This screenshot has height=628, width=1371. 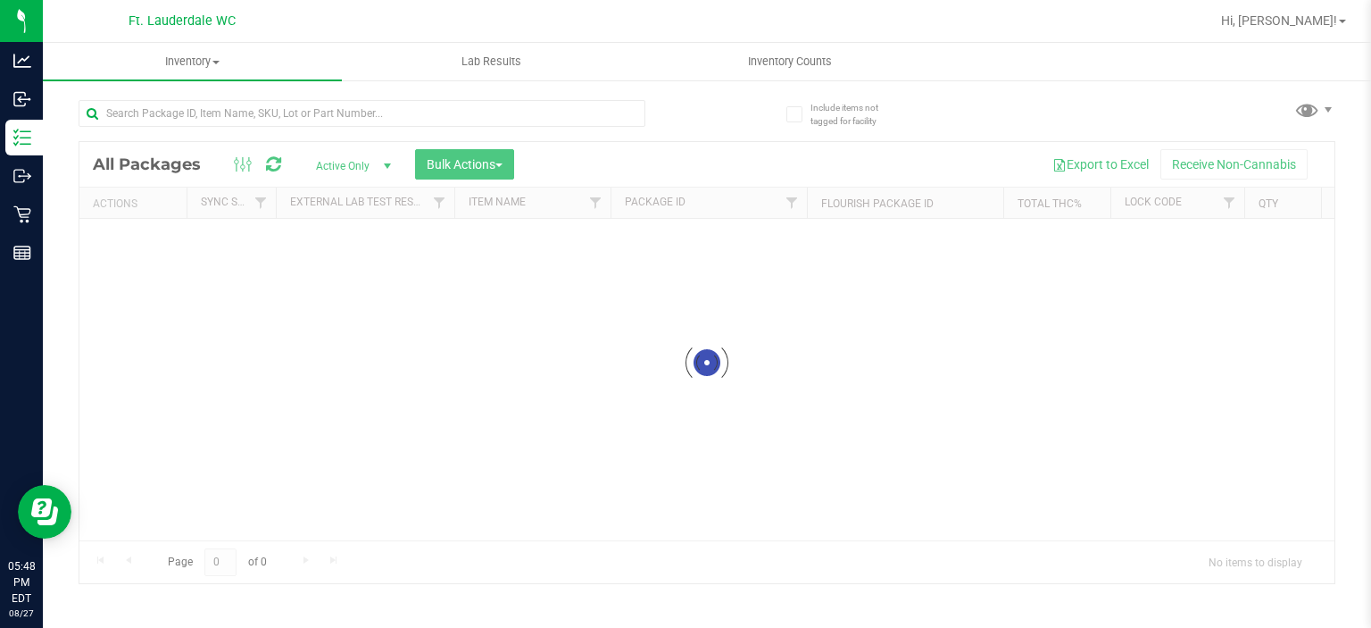 What do you see at coordinates (790, 62) in the screenshot?
I see `span: Inventory Counts` at bounding box center [790, 62].